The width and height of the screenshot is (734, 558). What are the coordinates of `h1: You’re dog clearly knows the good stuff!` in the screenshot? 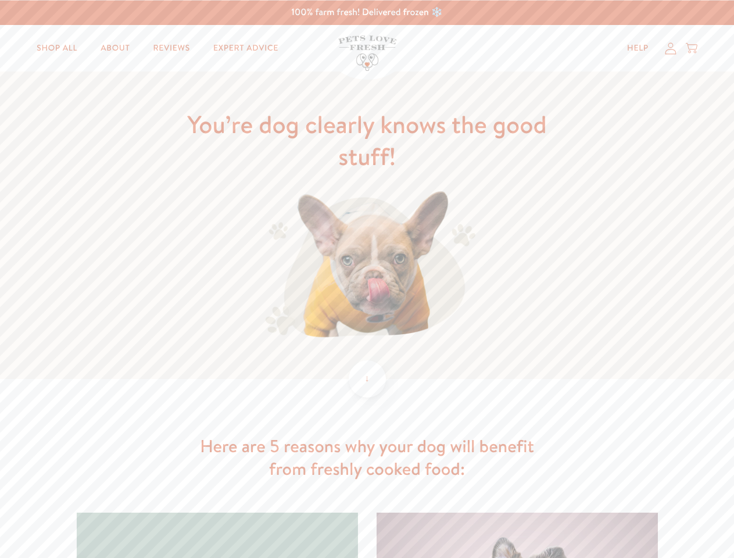 It's located at (367, 140).